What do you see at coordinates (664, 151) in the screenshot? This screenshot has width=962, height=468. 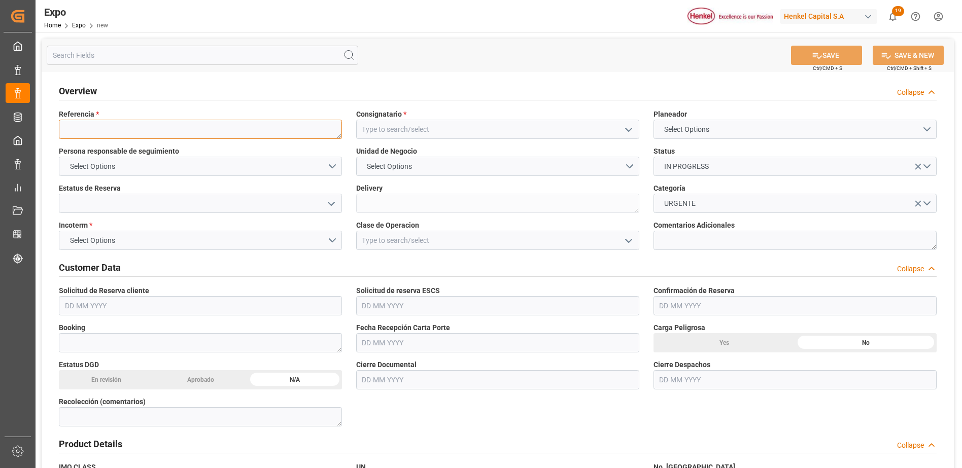 I see `span: Status` at bounding box center [664, 151].